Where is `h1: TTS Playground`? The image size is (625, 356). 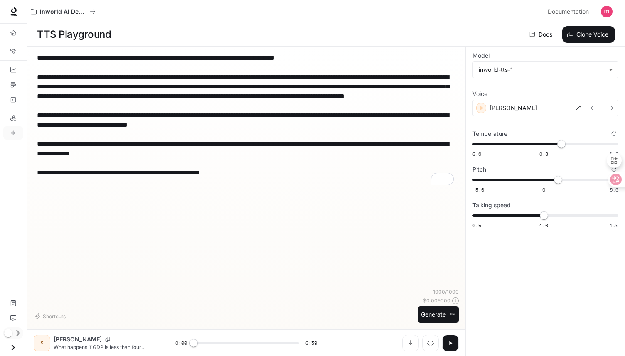
h1: TTS Playground is located at coordinates (74, 35).